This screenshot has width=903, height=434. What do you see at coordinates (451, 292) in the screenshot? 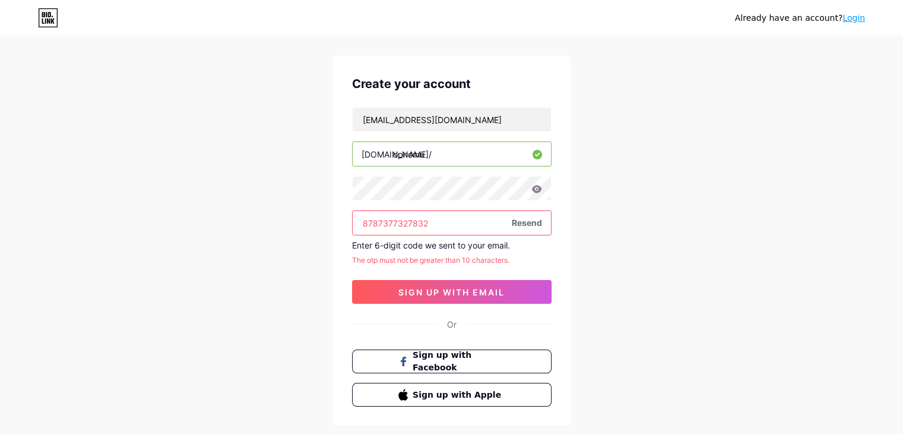
I see `span: sign up with email` at bounding box center [451, 292].